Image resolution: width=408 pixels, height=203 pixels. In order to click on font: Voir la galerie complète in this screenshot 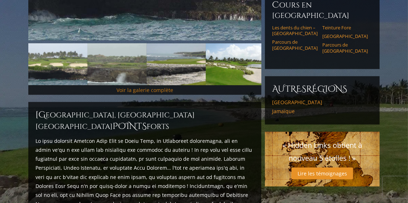, I will do `click(145, 90)`.